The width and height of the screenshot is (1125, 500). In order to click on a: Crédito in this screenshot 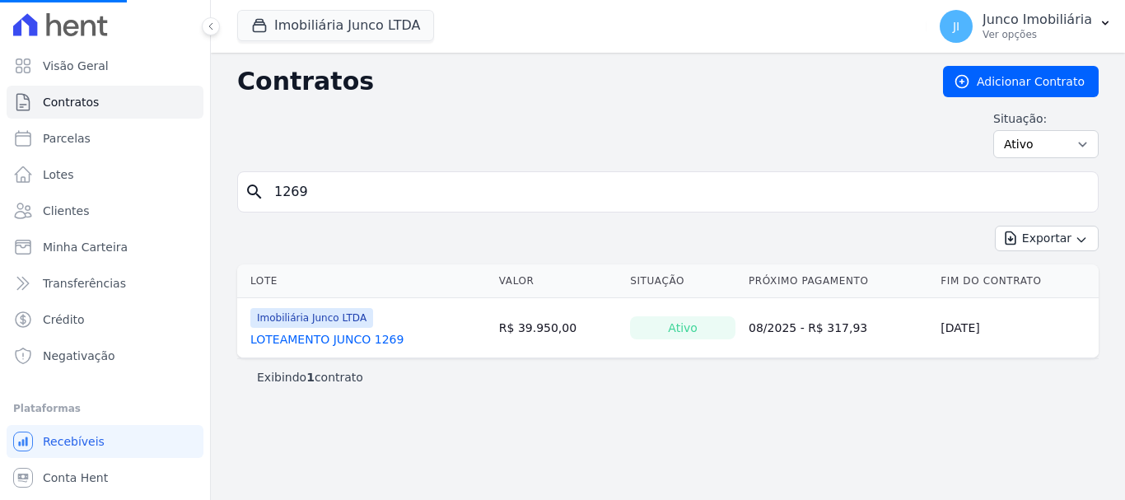, I will do `click(105, 319)`.